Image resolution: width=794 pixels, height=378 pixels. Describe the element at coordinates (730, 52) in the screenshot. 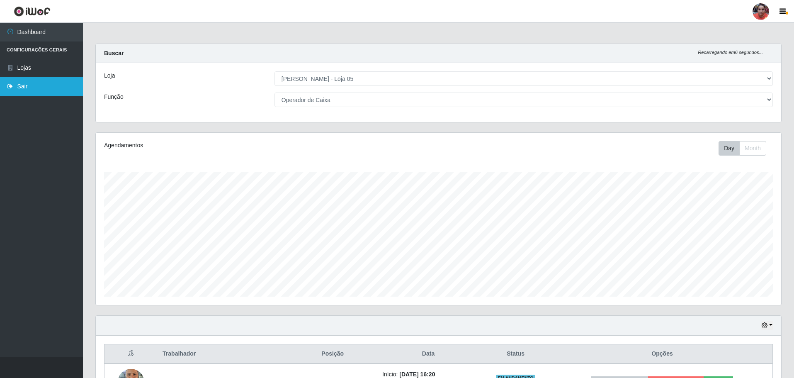

I see `i: Recarregando em 6 segundos...` at that location.